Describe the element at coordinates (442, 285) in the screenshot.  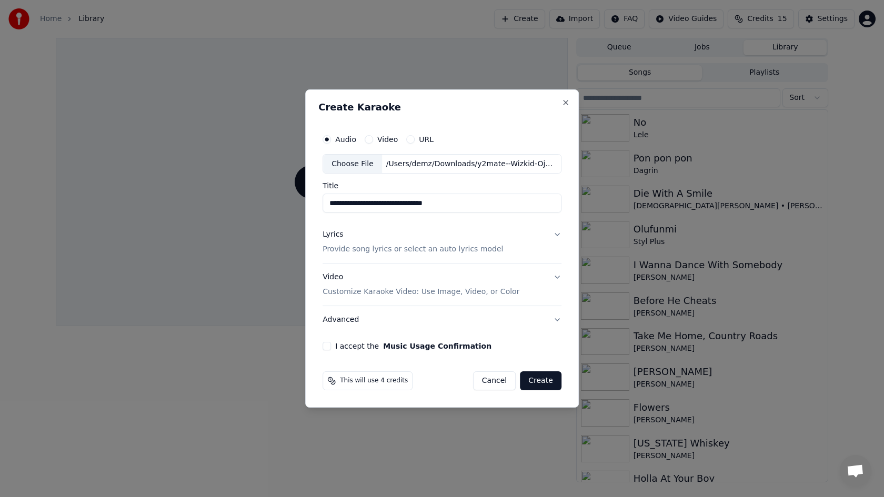
I see `button: VideoCustomize Karaoke Video: Use Image, Video, or Color` at that location.